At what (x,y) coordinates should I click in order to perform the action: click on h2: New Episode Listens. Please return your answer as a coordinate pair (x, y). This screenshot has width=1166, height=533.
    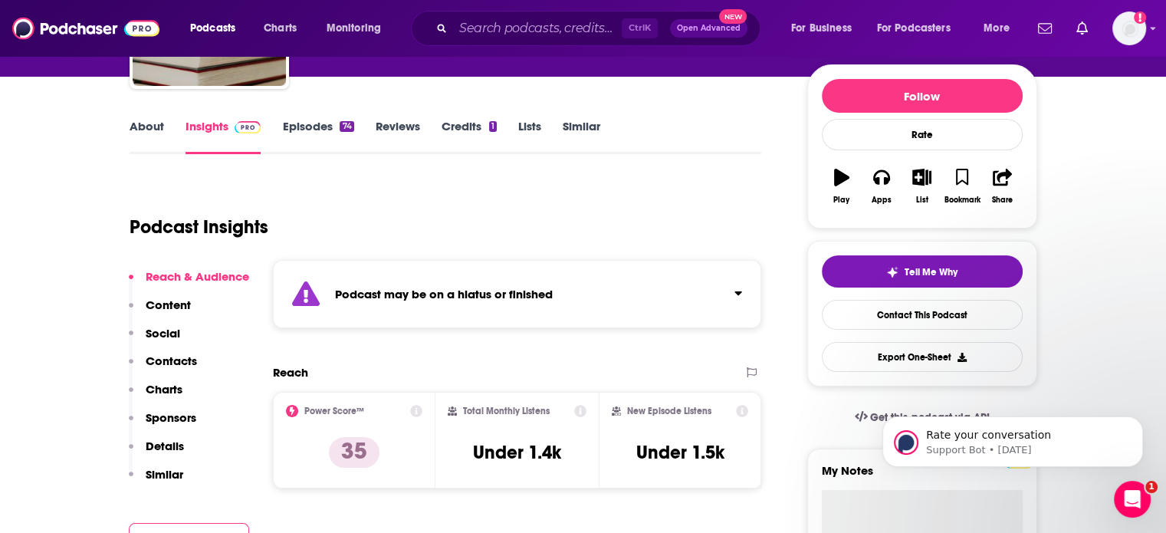
    Looking at the image, I should click on (669, 411).